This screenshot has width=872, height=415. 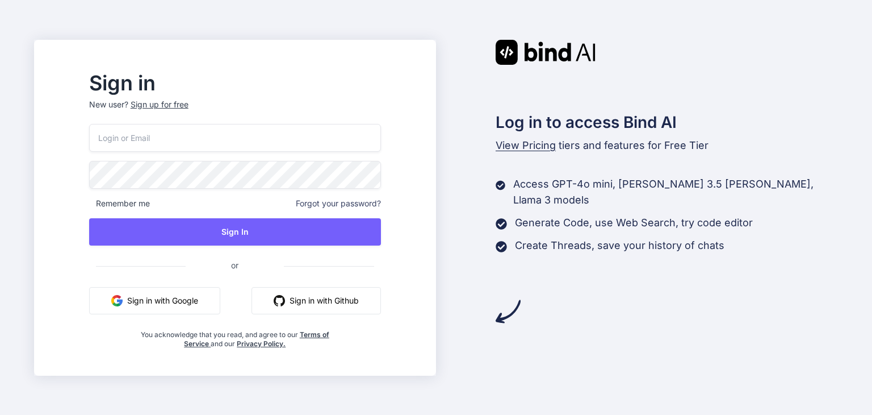 I want to click on p: Create Threads, save your history of chats, so click(x=620, y=245).